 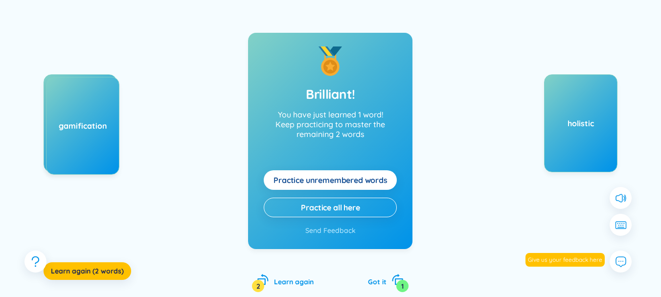 I want to click on button: Send Feedback, so click(x=330, y=230).